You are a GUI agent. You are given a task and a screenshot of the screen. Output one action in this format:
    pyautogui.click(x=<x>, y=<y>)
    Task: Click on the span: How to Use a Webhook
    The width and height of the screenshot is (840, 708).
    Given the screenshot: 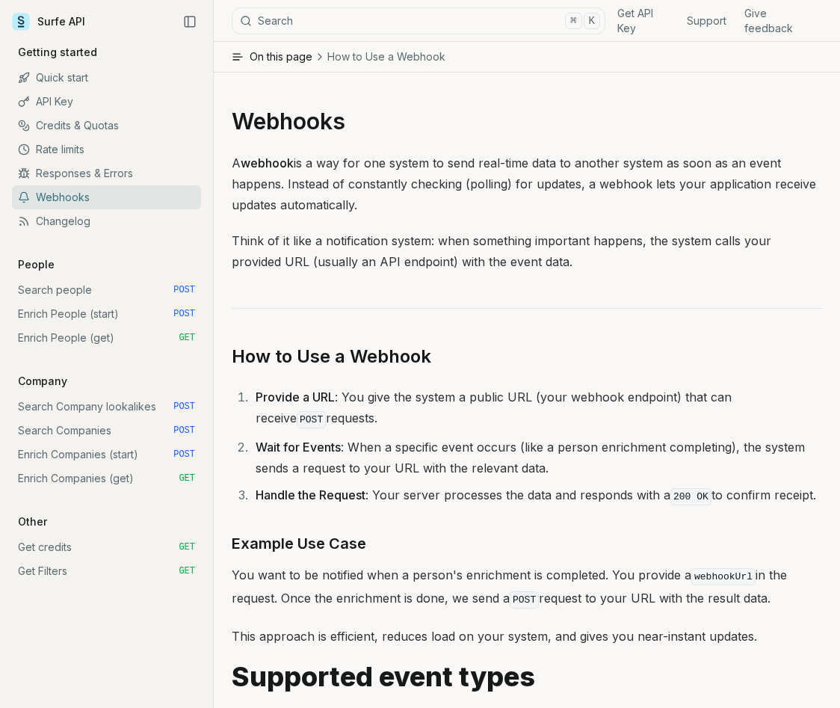 What is the action you would take?
    pyautogui.click(x=386, y=57)
    